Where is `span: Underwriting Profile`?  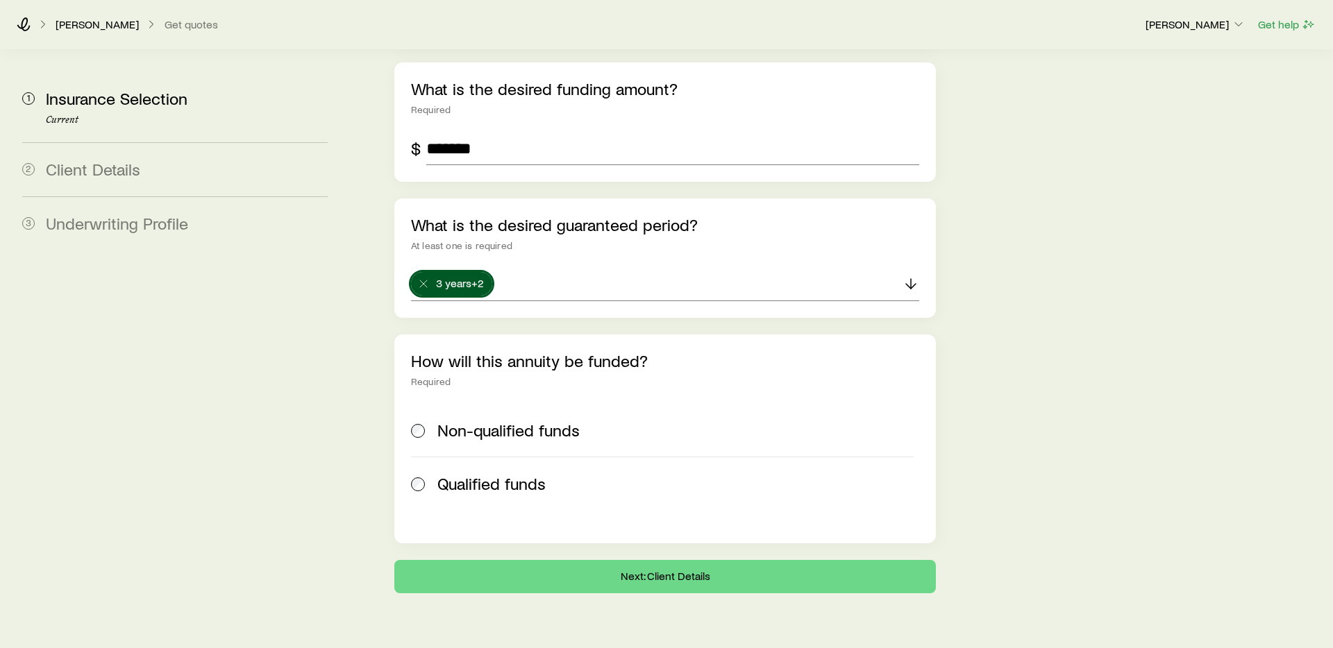 span: Underwriting Profile is located at coordinates (117, 223).